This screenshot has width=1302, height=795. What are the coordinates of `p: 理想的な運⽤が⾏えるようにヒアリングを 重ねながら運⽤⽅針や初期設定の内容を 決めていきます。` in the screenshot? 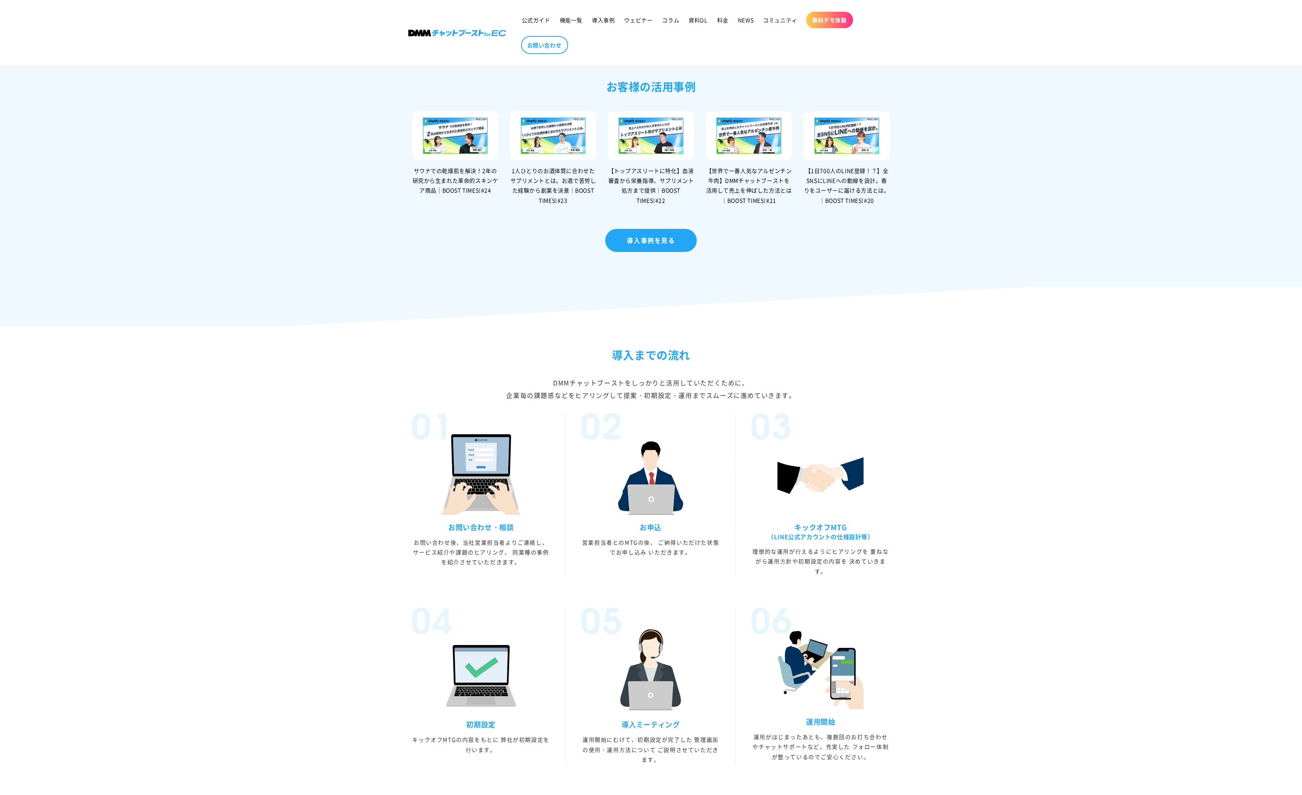 It's located at (820, 562).